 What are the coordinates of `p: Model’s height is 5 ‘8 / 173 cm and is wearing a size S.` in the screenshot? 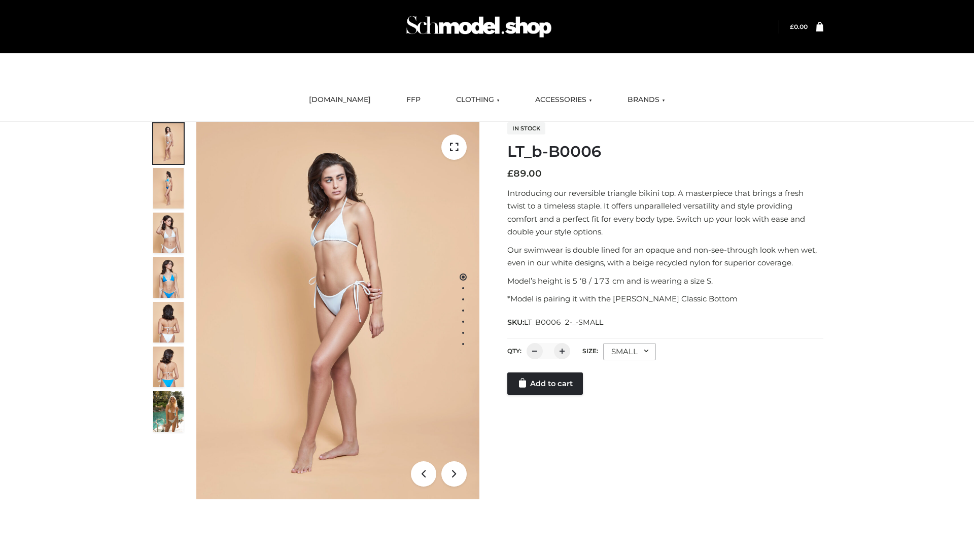 It's located at (665, 281).